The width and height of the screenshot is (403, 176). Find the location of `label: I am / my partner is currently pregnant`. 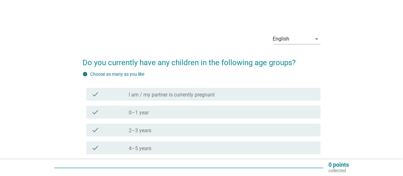

label: I am / my partner is currently pregnant is located at coordinates (172, 95).